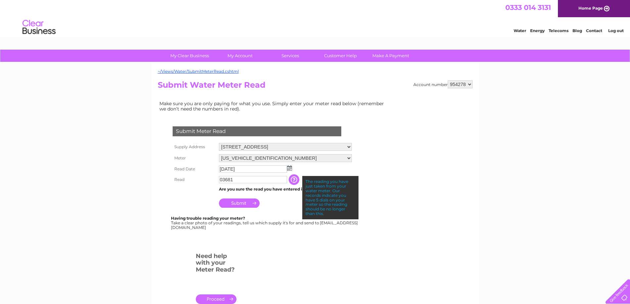 The width and height of the screenshot is (630, 304). What do you see at coordinates (315, 87) in the screenshot?
I see `h2: Submit Water Meter Read` at bounding box center [315, 87].